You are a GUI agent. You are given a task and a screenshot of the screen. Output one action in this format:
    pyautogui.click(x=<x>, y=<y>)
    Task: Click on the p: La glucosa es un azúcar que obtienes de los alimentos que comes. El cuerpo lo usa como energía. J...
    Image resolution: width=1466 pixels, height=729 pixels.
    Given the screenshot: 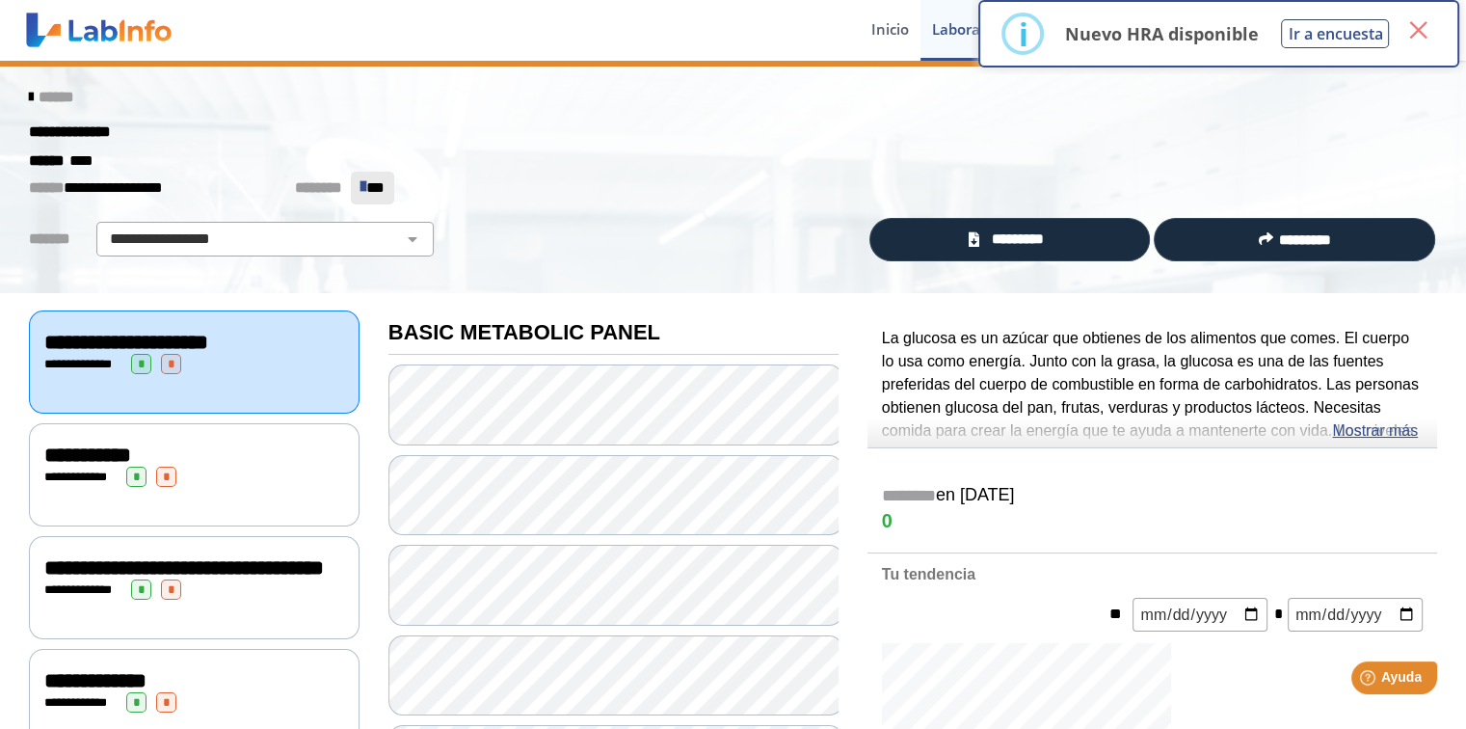 What is the action you would take?
    pyautogui.click(x=1152, y=407)
    